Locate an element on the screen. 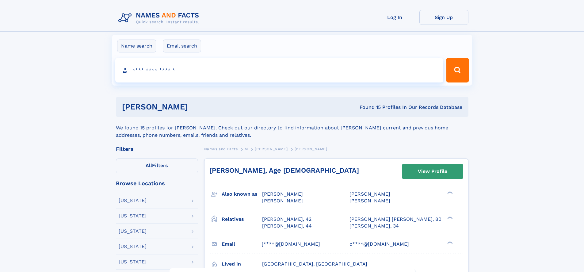  a: Sign Up is located at coordinates (444, 17).